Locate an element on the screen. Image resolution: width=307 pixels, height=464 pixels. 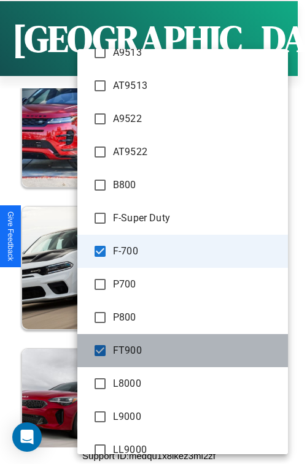
span: AT9522 is located at coordinates (195, 152).